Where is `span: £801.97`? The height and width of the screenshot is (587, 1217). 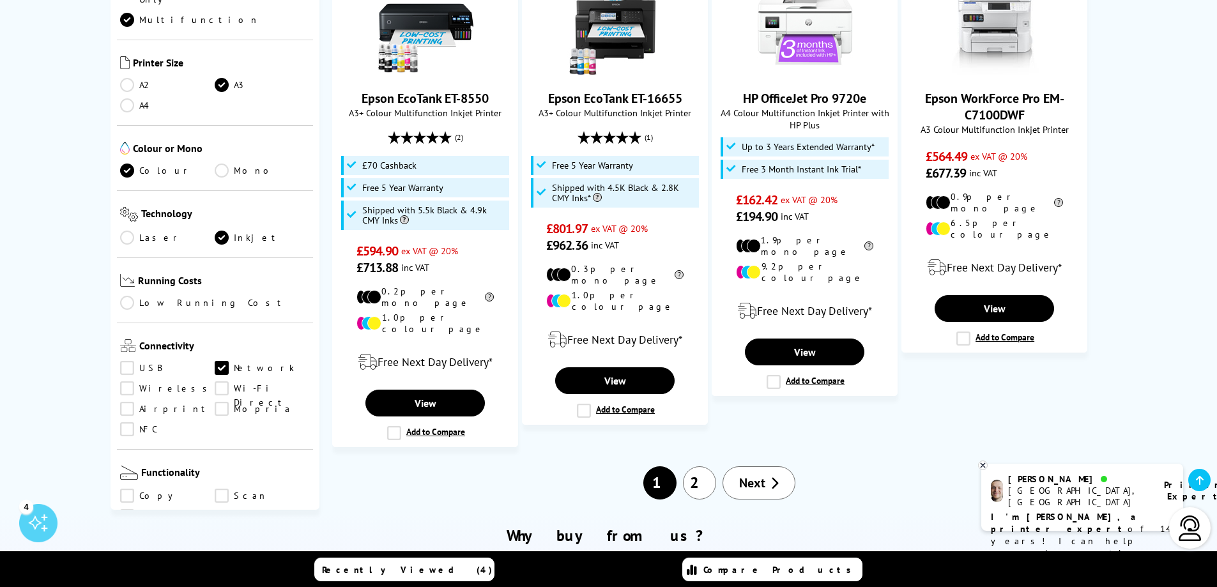 span: £801.97 is located at coordinates (567, 229).